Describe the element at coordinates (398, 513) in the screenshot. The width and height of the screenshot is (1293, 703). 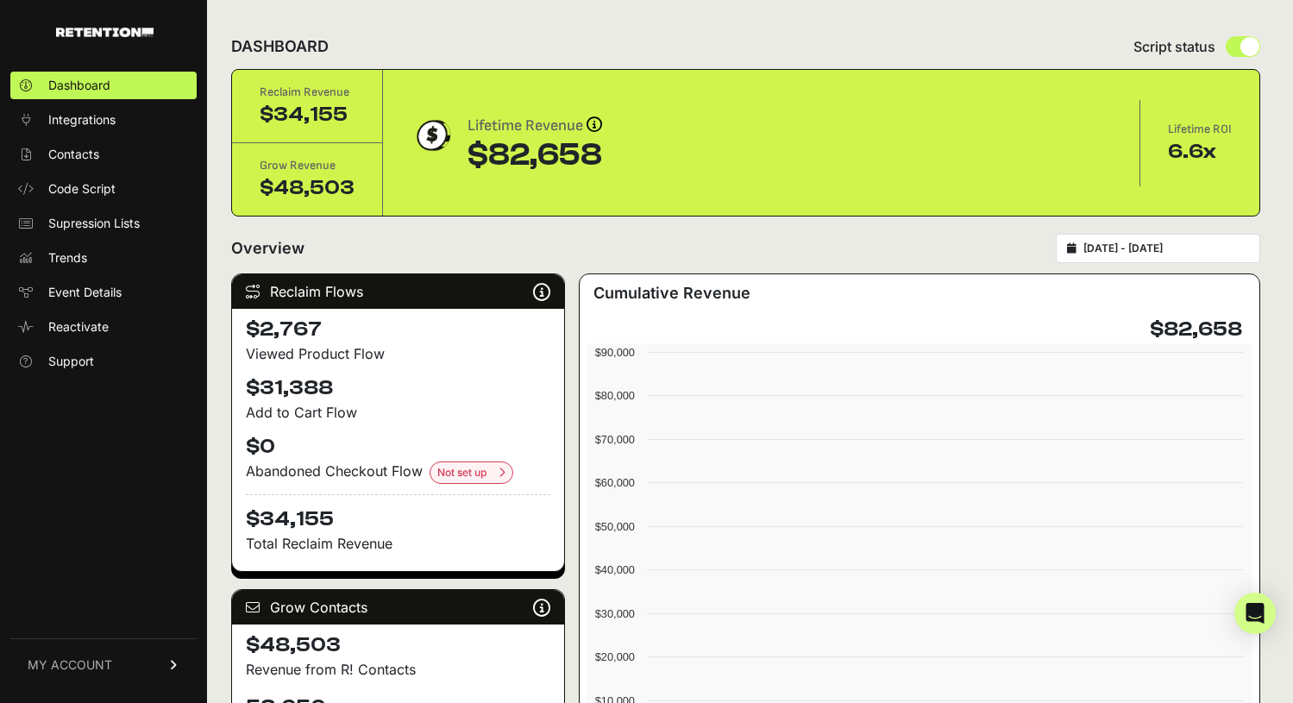
I see `h4: $34,155` at that location.